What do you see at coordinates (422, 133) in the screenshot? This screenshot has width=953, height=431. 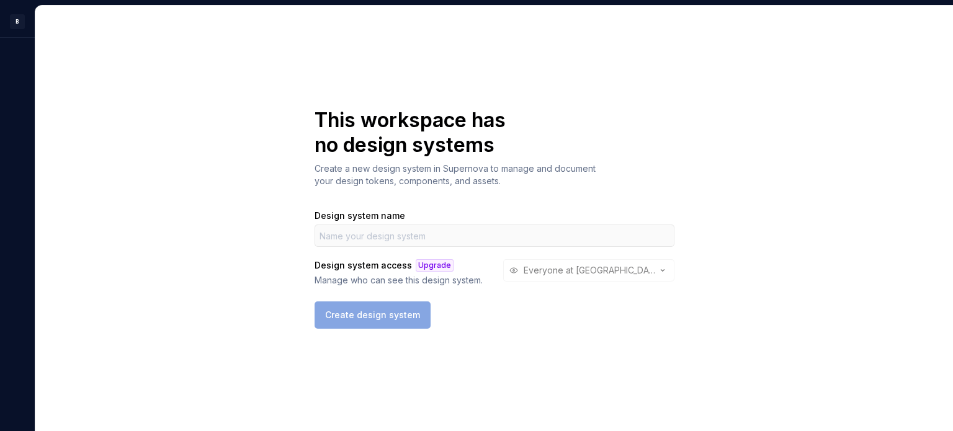 I see `h1: This workspace has no design systems` at bounding box center [422, 133].